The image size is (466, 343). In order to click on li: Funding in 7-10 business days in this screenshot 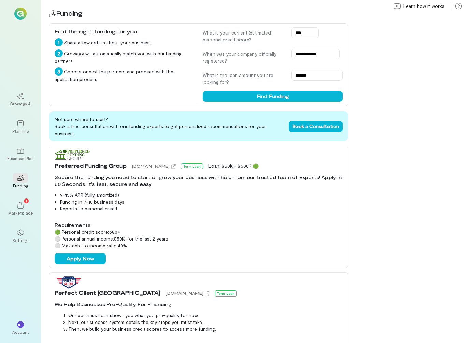, I will do `click(201, 202)`.